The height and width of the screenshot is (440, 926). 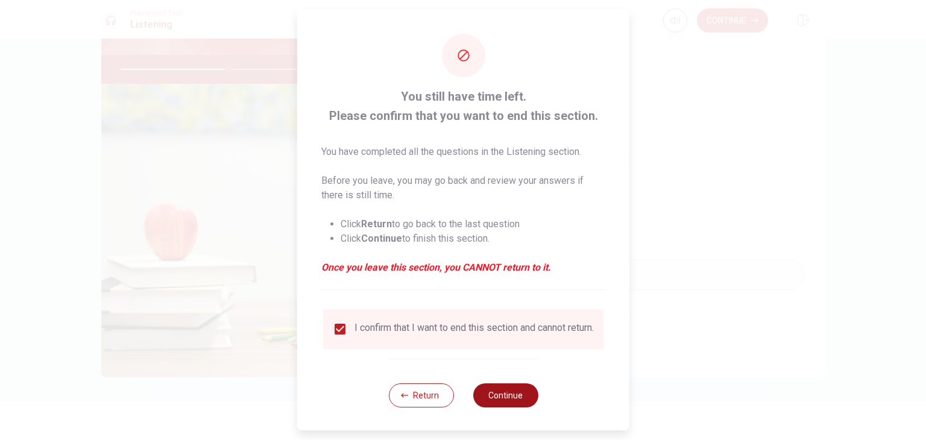 What do you see at coordinates (463, 106) in the screenshot?
I see `span: You still have time left. Please confirm that you want to end this section.` at bounding box center [463, 106].